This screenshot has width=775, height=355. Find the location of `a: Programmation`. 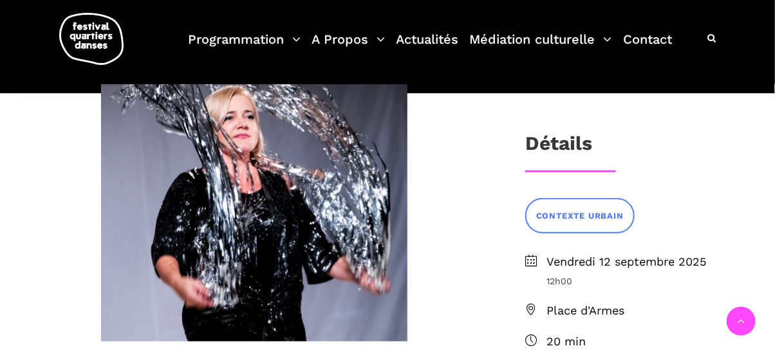

a: Programmation is located at coordinates (244, 47).